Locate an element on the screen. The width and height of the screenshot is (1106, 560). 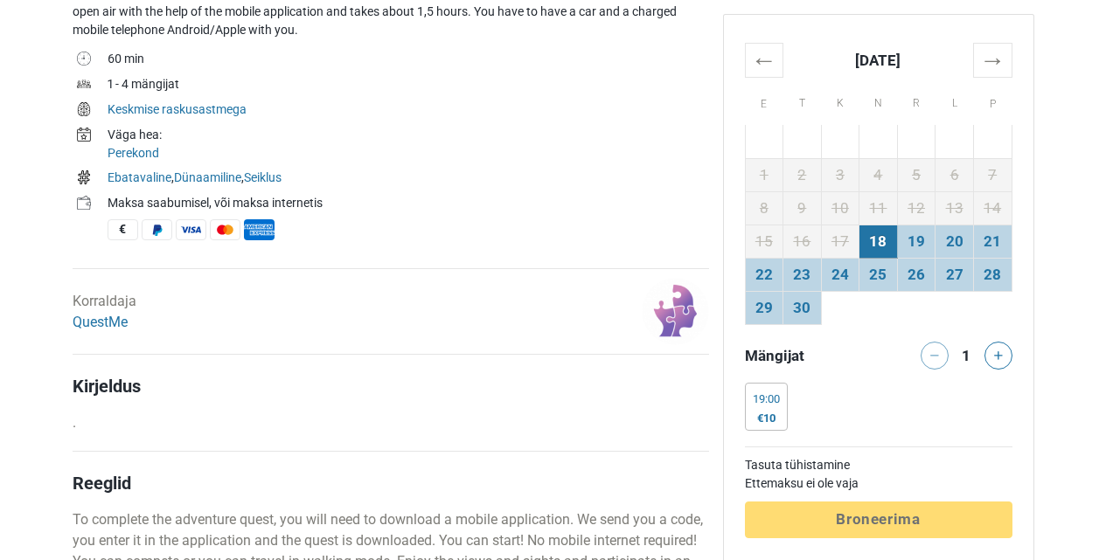
img: 9cf81d8026a90180l.png is located at coordinates (675, 311).